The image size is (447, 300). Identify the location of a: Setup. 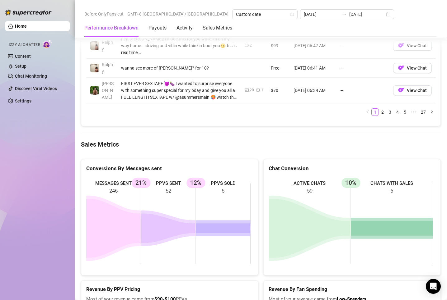
(21, 66).